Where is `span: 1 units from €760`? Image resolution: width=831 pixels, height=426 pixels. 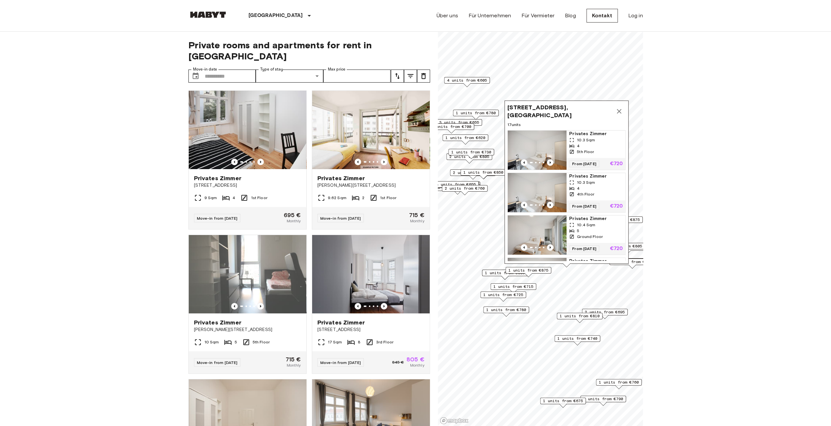
span: 1 units from €760 is located at coordinates (618, 382).